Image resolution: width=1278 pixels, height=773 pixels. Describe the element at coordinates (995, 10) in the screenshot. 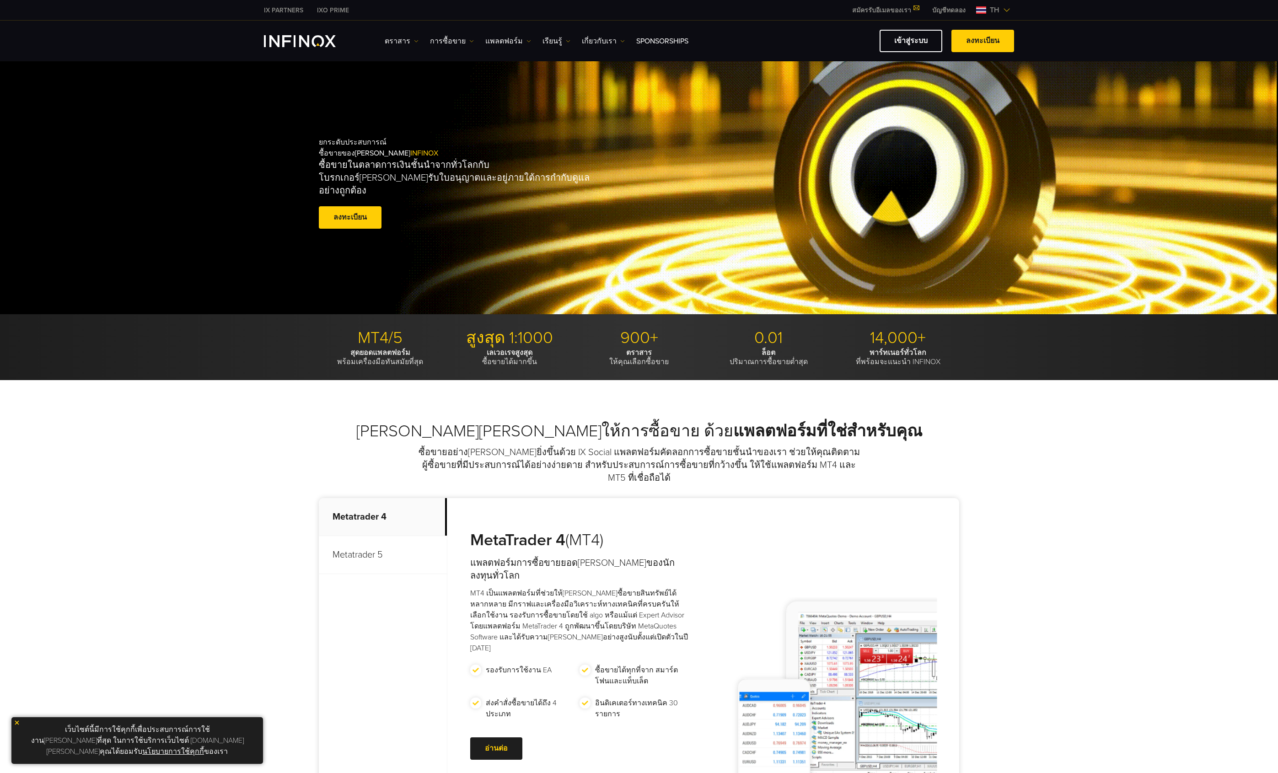

I see `span: th` at that location.